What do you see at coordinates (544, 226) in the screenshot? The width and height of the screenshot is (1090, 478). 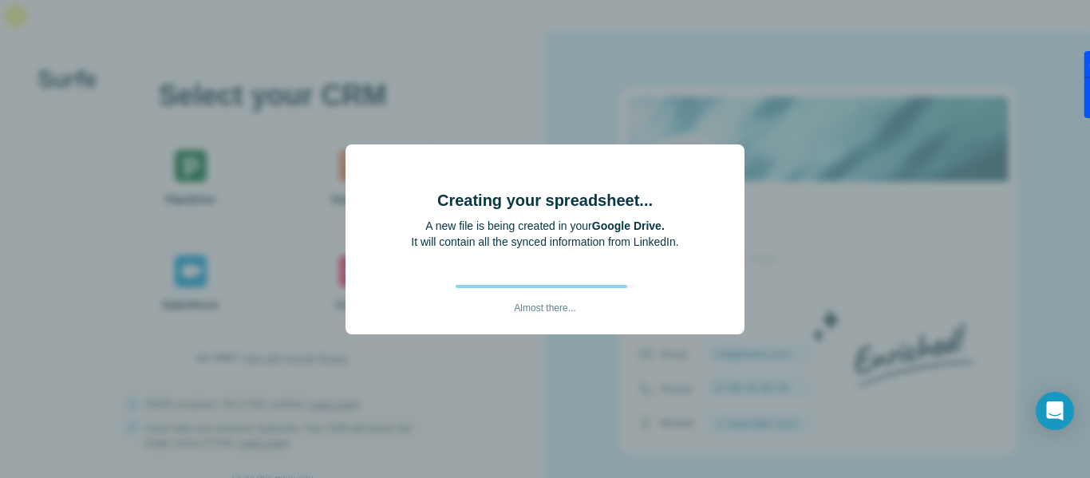 I see `p: A new file is being created in your` at bounding box center [544, 226].